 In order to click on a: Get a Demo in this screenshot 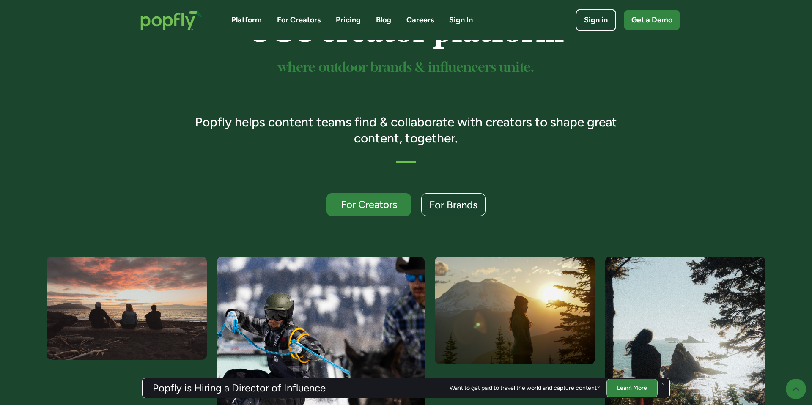, I will do `click(652, 20)`.